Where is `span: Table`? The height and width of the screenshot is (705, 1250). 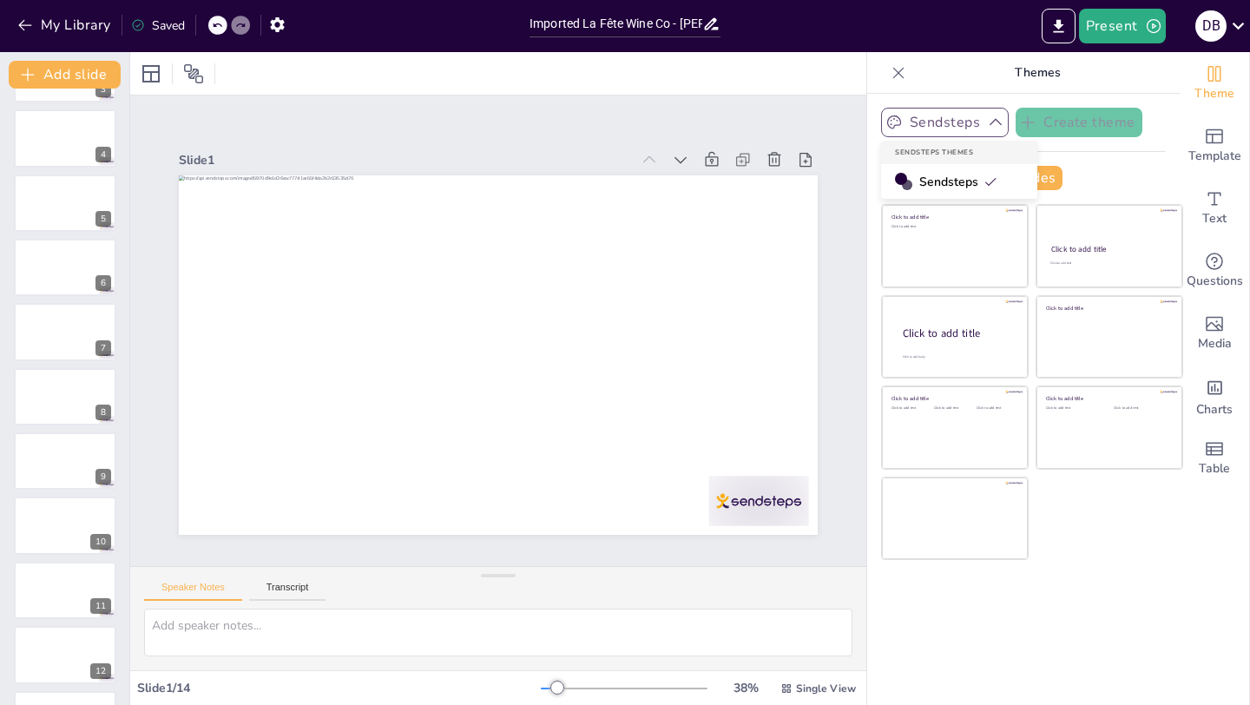 span: Table is located at coordinates (1214, 469).